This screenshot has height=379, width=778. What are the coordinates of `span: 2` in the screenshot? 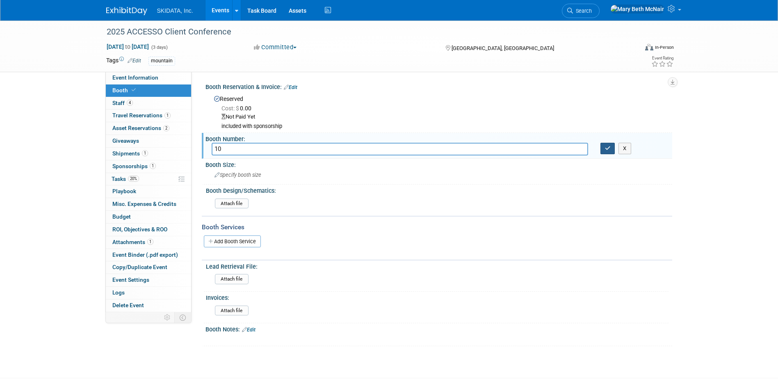 It's located at (166, 128).